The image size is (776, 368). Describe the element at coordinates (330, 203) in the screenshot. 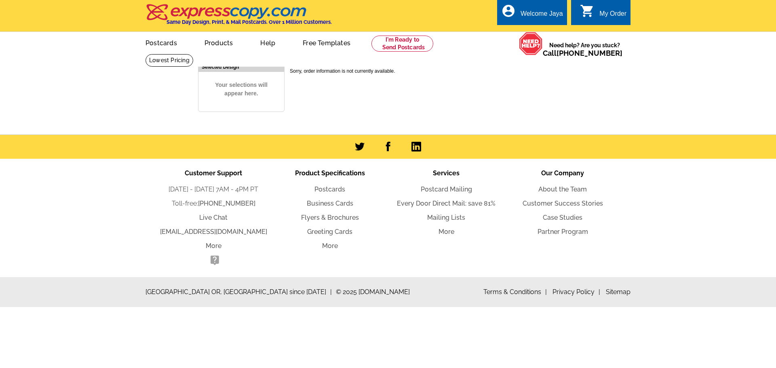

I see `a: Business Cards` at that location.